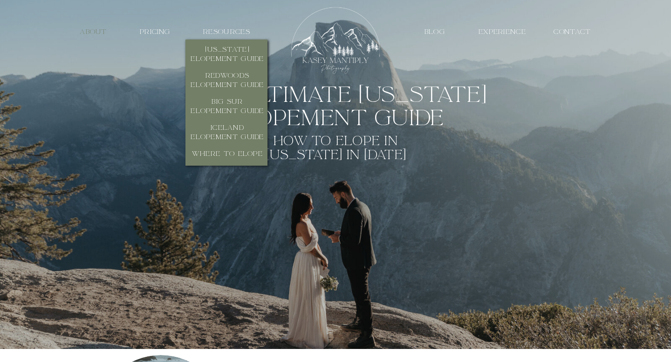 The image size is (671, 362). Describe the element at coordinates (227, 81) in the screenshot. I see `h3: redwoods elopement guide` at that location.